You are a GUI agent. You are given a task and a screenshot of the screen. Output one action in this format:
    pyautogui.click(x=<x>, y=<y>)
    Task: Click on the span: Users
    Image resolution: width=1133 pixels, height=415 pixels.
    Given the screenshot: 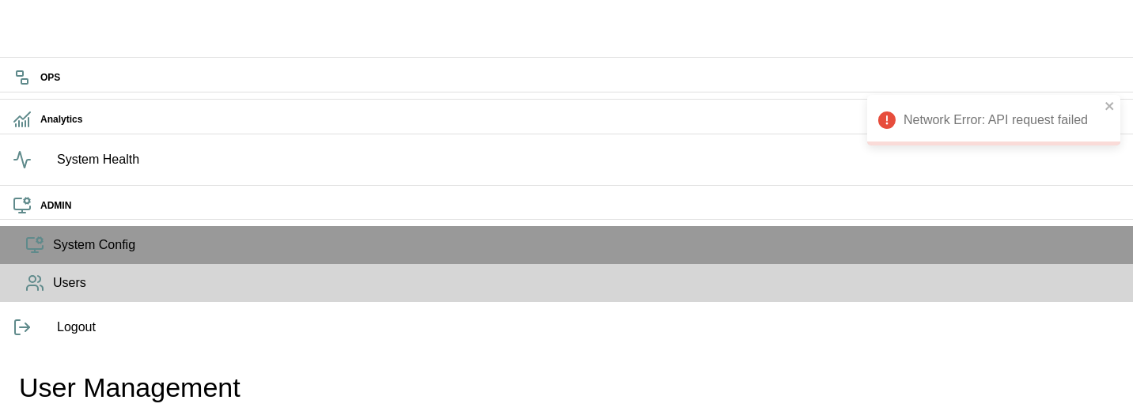 What is the action you would take?
    pyautogui.click(x=586, y=283)
    